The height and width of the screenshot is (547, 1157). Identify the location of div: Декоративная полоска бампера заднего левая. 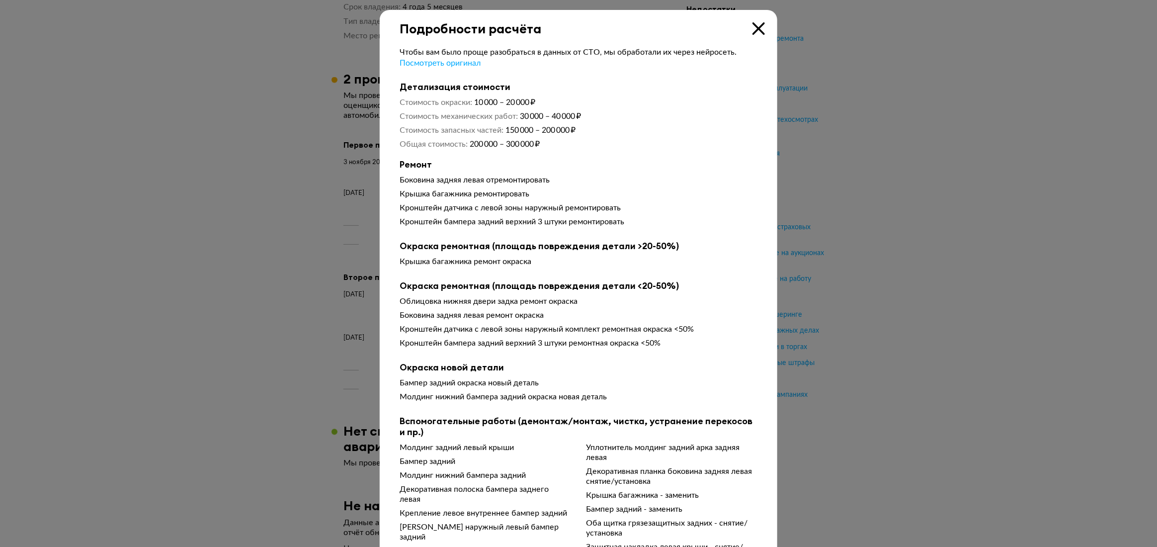
(485, 494).